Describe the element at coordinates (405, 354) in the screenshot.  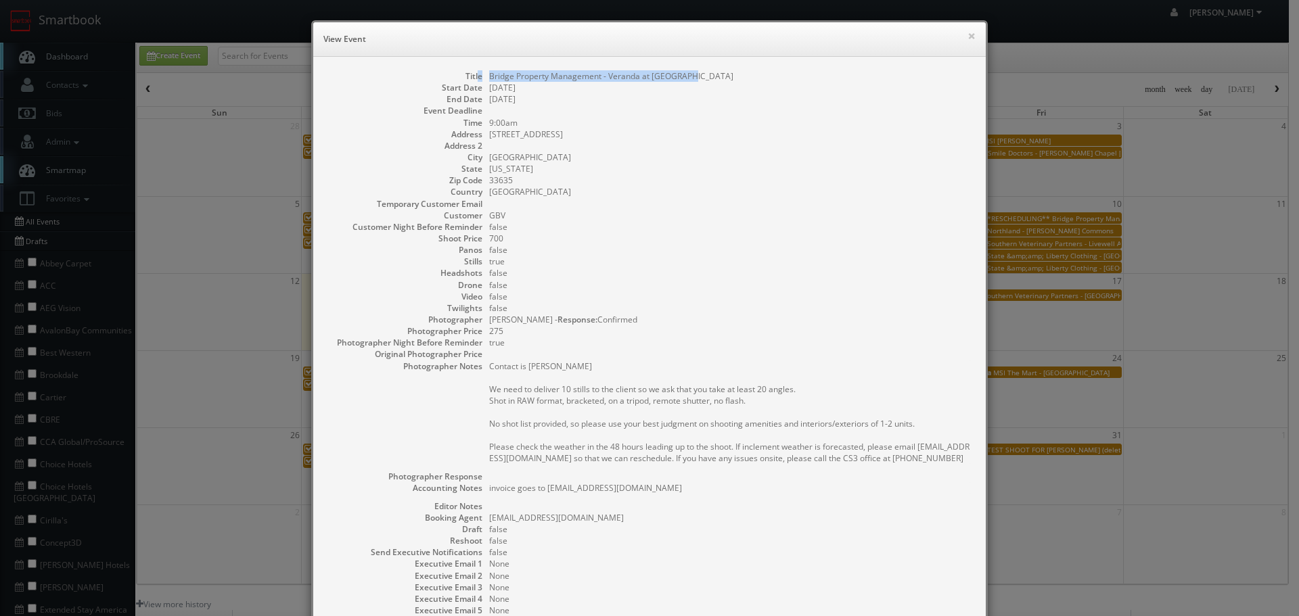
I see `dt: Original Photographer Price` at that location.